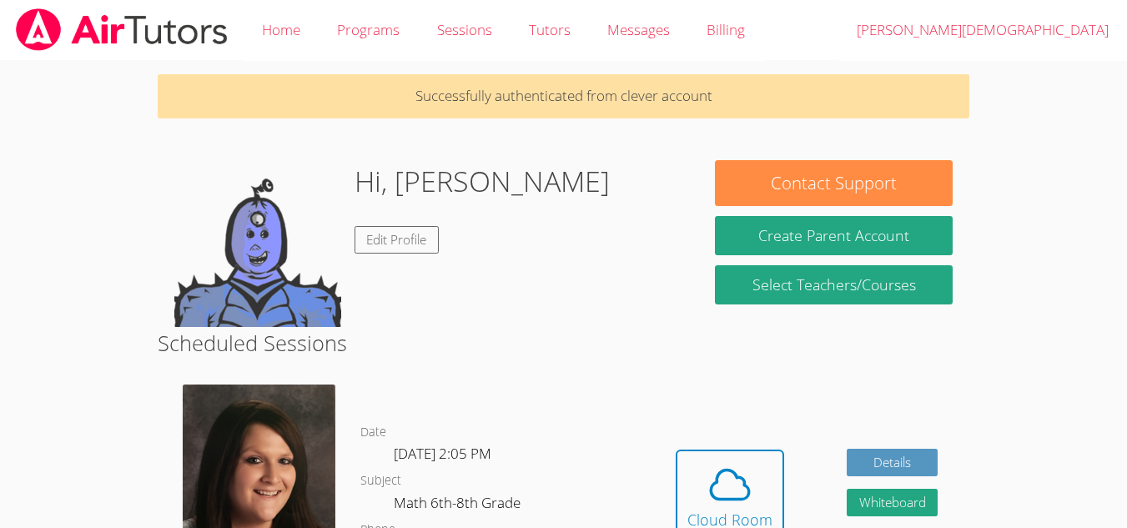 Image resolution: width=1127 pixels, height=528 pixels. Describe the element at coordinates (893, 462) in the screenshot. I see `a: Details` at that location.